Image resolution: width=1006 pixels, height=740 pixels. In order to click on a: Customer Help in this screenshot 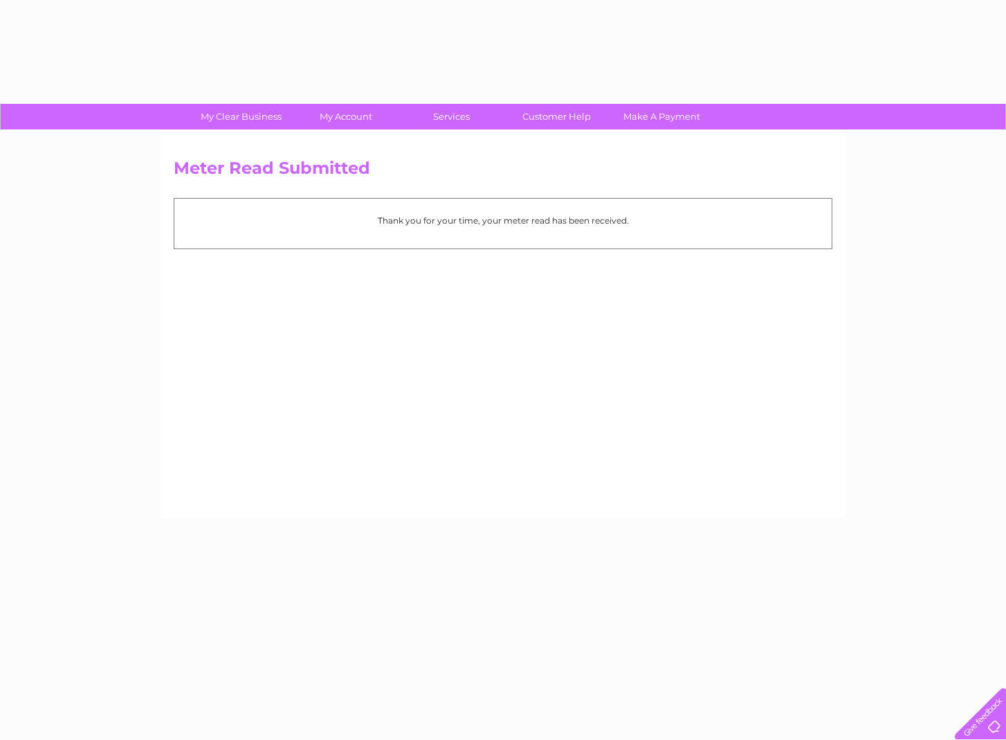, I will do `click(557, 116)`.